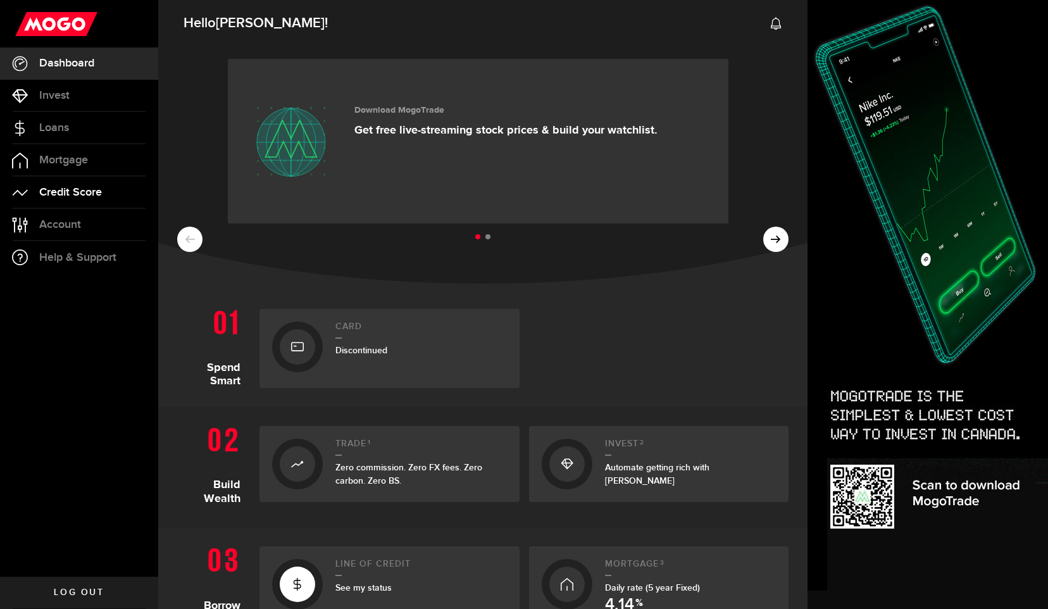  I want to click on span: Dashboard, so click(66, 63).